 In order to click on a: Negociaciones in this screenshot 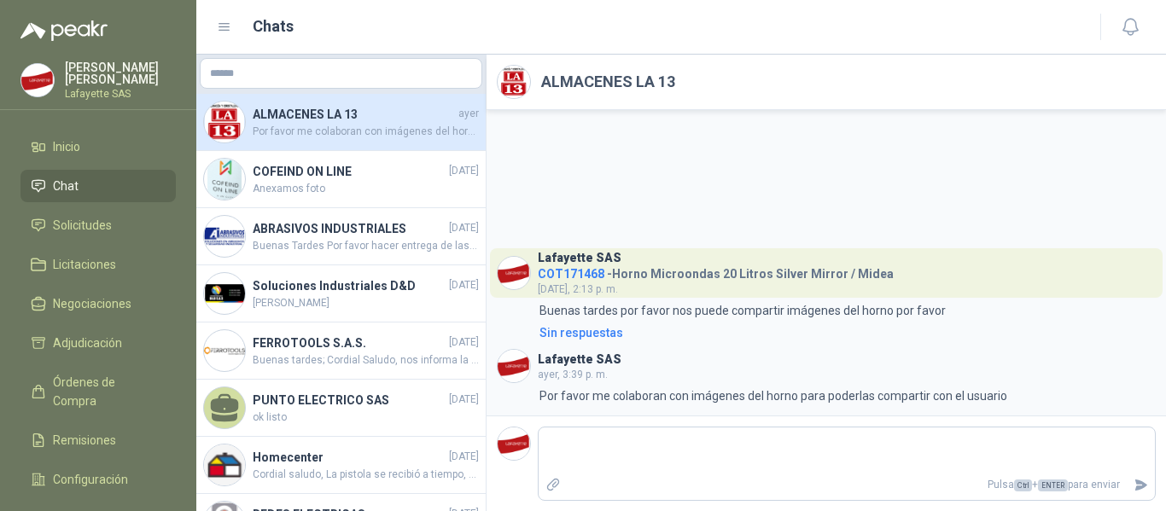, I will do `click(98, 304)`.